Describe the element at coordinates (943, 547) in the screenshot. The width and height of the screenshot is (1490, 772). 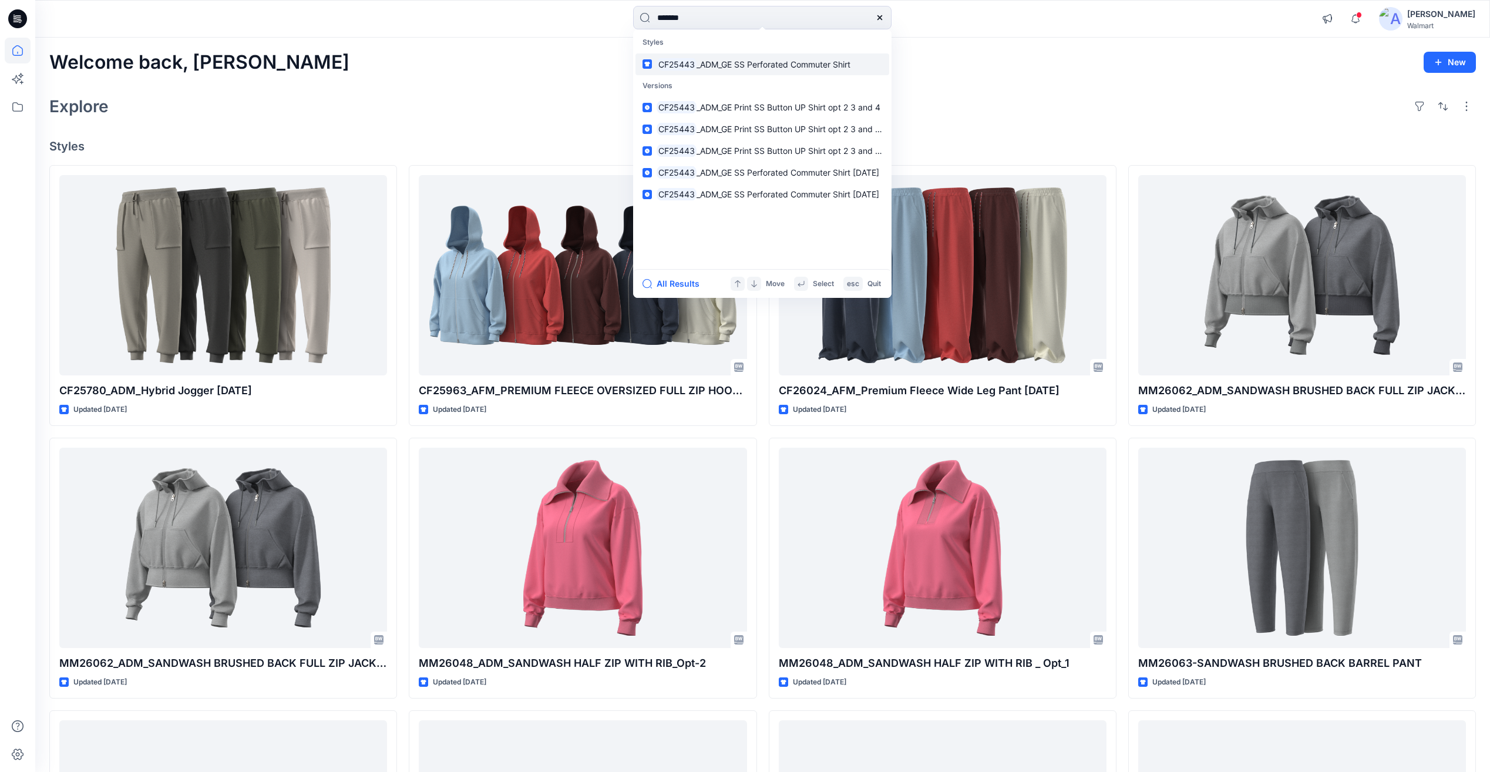
I see `a: MM26048_ADM_SANDWASH HALF ZIP WITH RIB _ Opt_1` at that location.